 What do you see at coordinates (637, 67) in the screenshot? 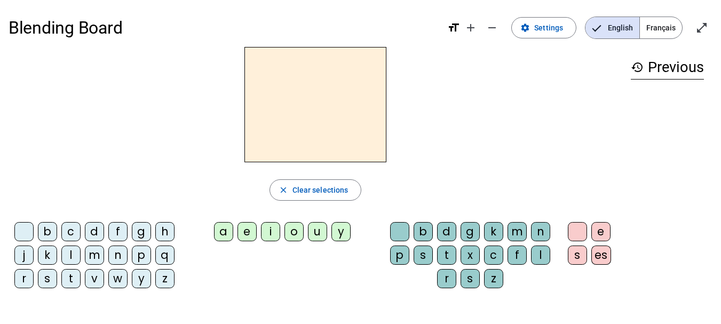
I see `mat-icon: history` at bounding box center [637, 67].